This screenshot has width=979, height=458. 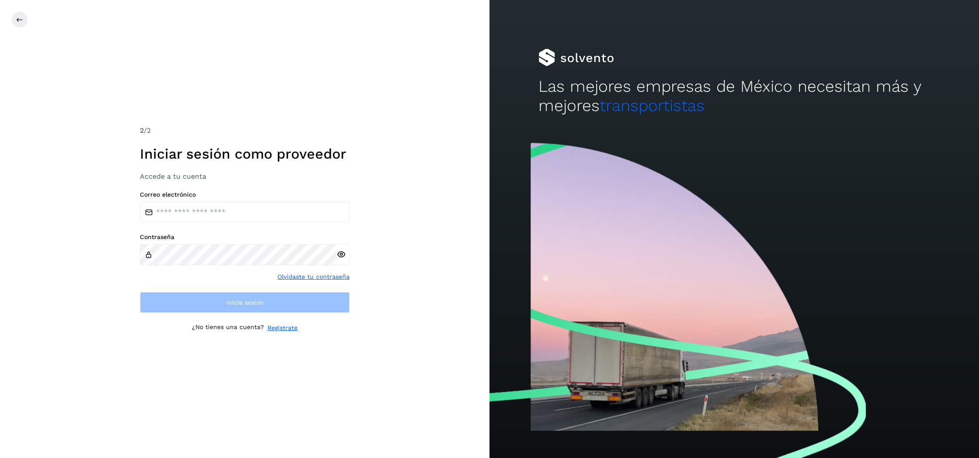 What do you see at coordinates (245, 176) in the screenshot?
I see `h3: Accede a tu cuenta` at bounding box center [245, 176].